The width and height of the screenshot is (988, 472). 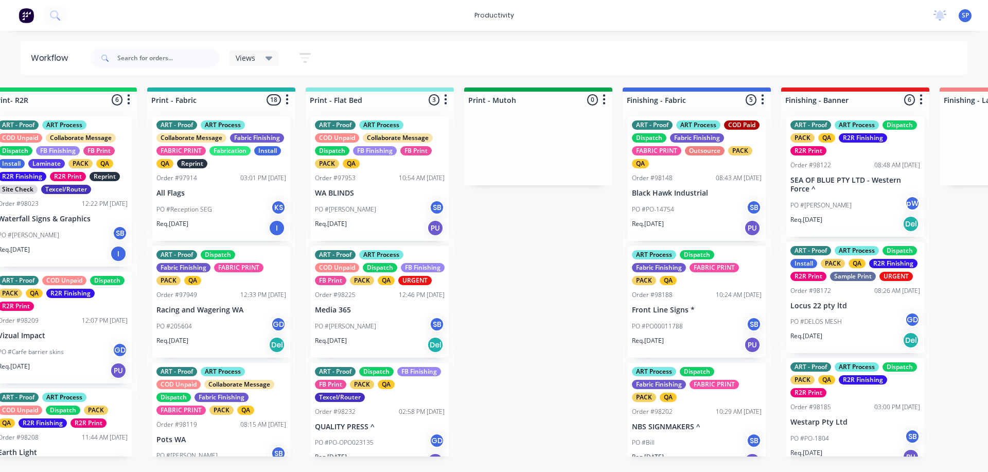 What do you see at coordinates (855, 422) in the screenshot?
I see `p: Westarp Pty Ltd` at bounding box center [855, 422].